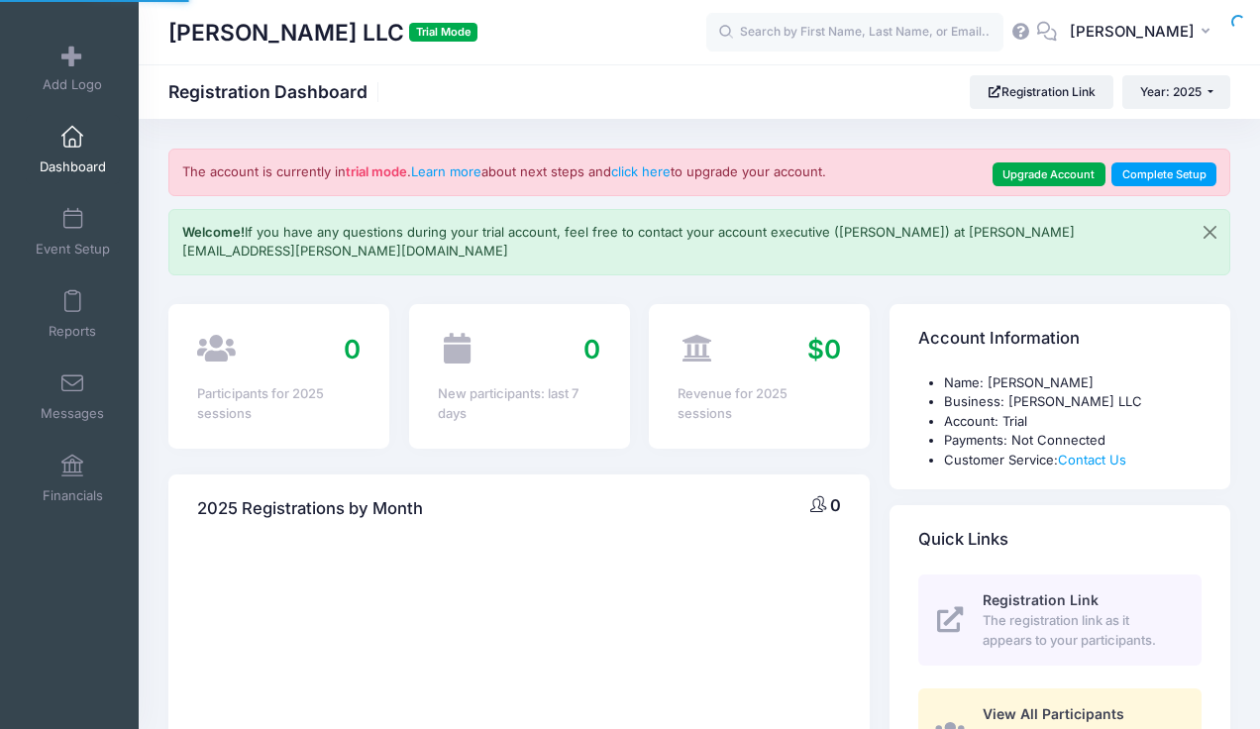  What do you see at coordinates (759, 403) in the screenshot?
I see `div: Revenue for 2025 sessions` at bounding box center [759, 403].